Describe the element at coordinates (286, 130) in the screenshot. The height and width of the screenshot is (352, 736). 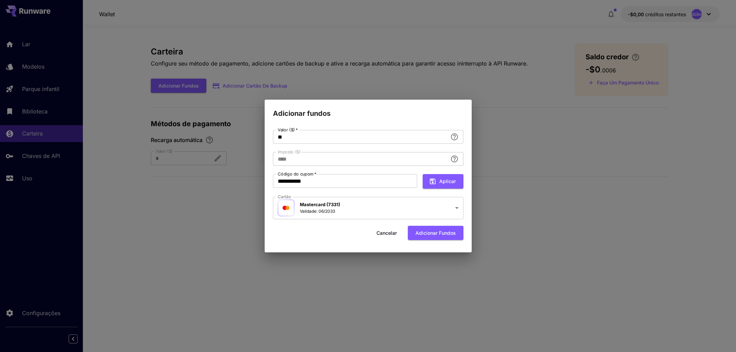
I see `font: Valor ($)` at that location.